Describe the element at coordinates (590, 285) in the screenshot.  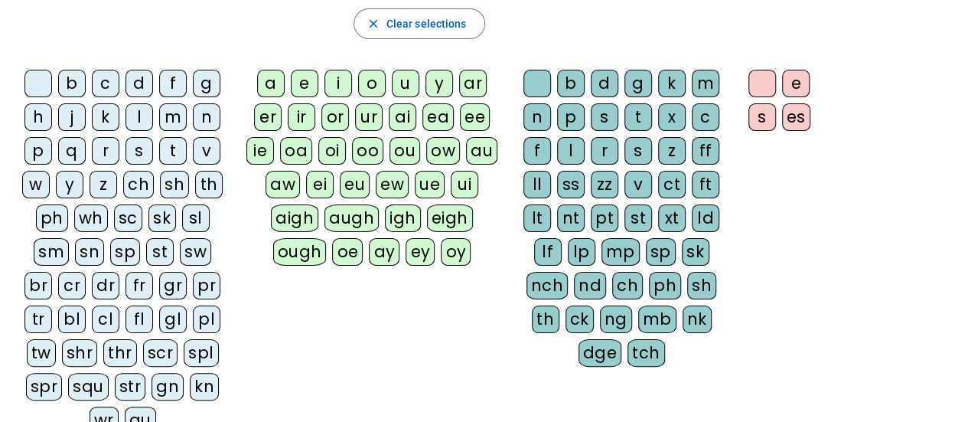
I see `div: nd` at that location.